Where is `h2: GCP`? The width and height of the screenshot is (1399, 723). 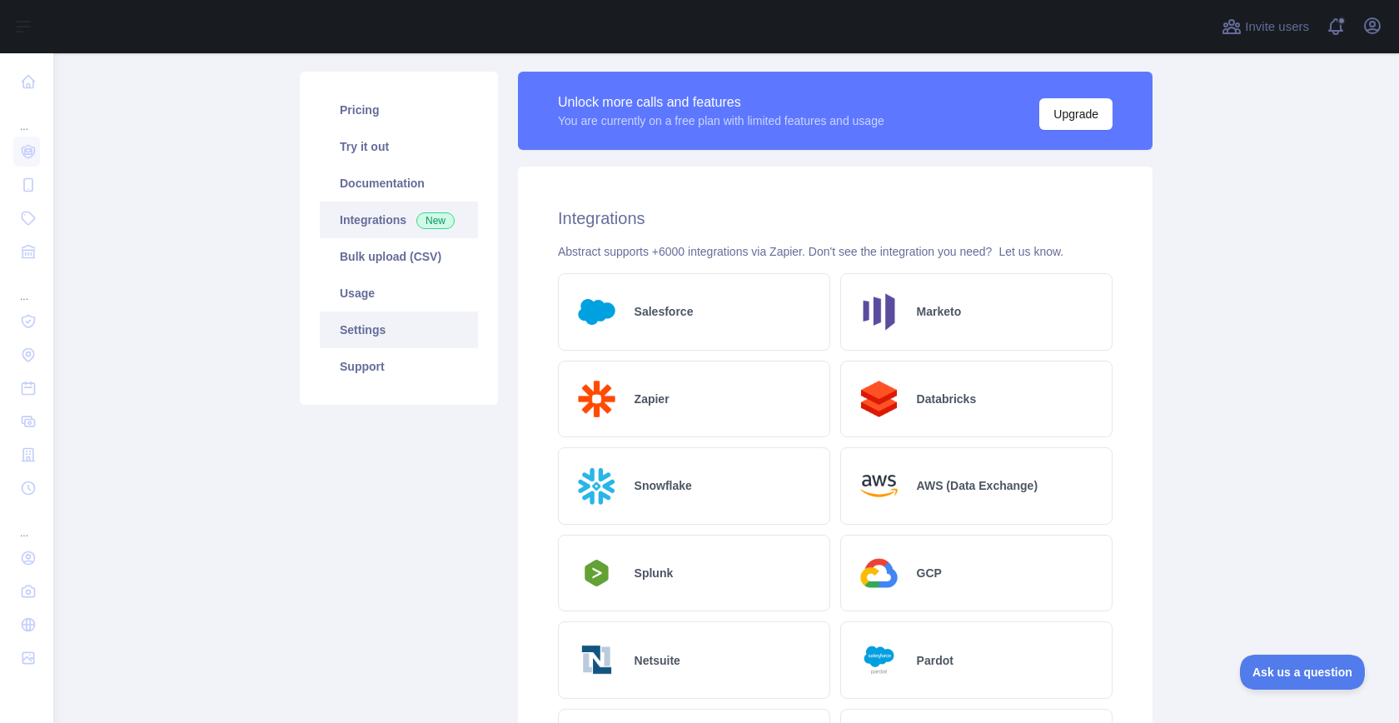
h2: GCP is located at coordinates (929, 573).